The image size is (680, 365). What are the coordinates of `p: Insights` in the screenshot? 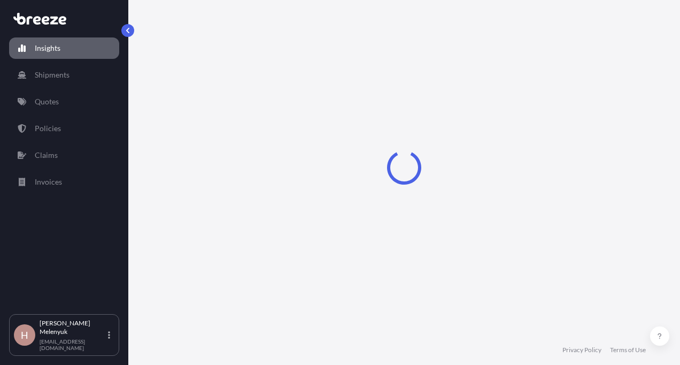 It's located at (48, 48).